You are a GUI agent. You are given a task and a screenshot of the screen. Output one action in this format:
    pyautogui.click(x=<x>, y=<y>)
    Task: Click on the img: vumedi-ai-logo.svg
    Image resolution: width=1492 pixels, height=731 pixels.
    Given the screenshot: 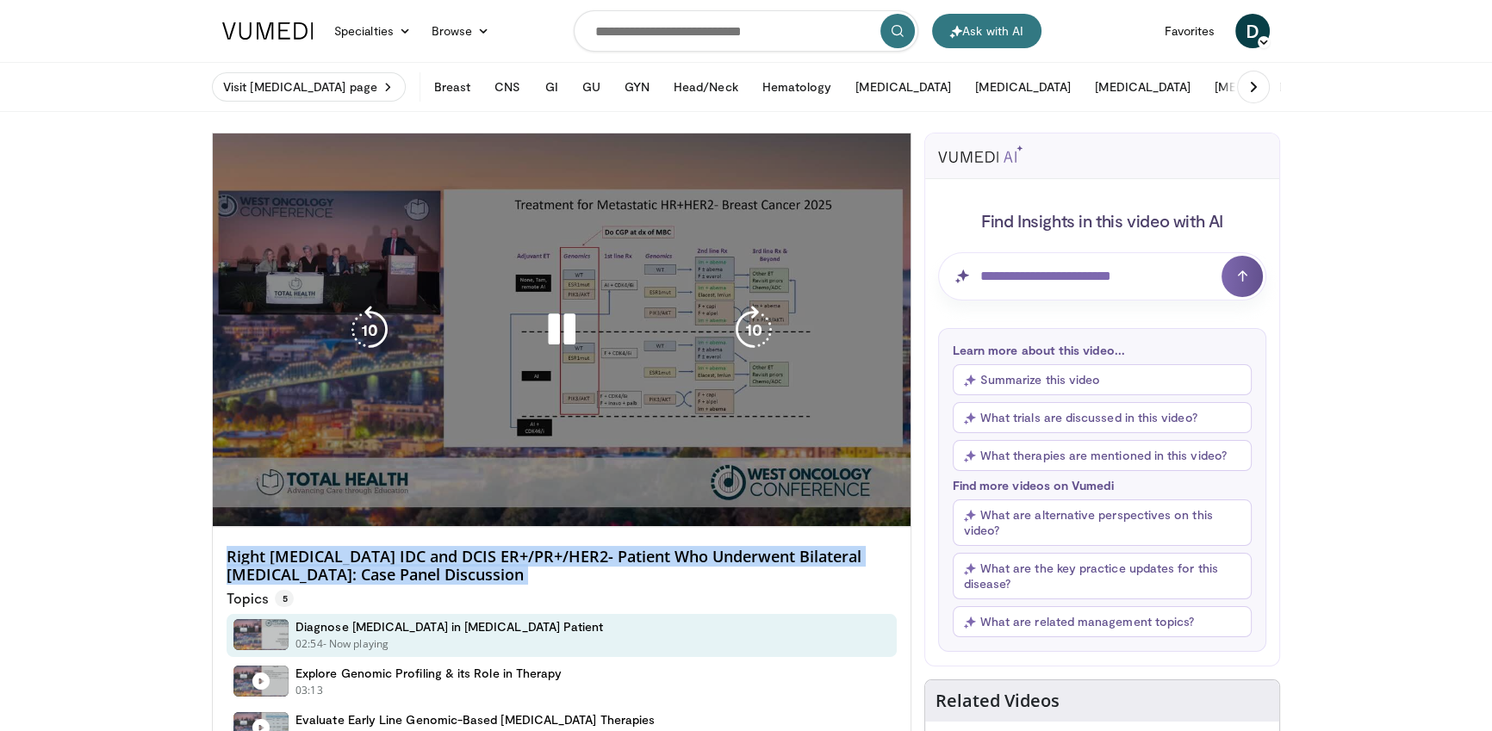 What is the action you would take?
    pyautogui.click(x=980, y=154)
    